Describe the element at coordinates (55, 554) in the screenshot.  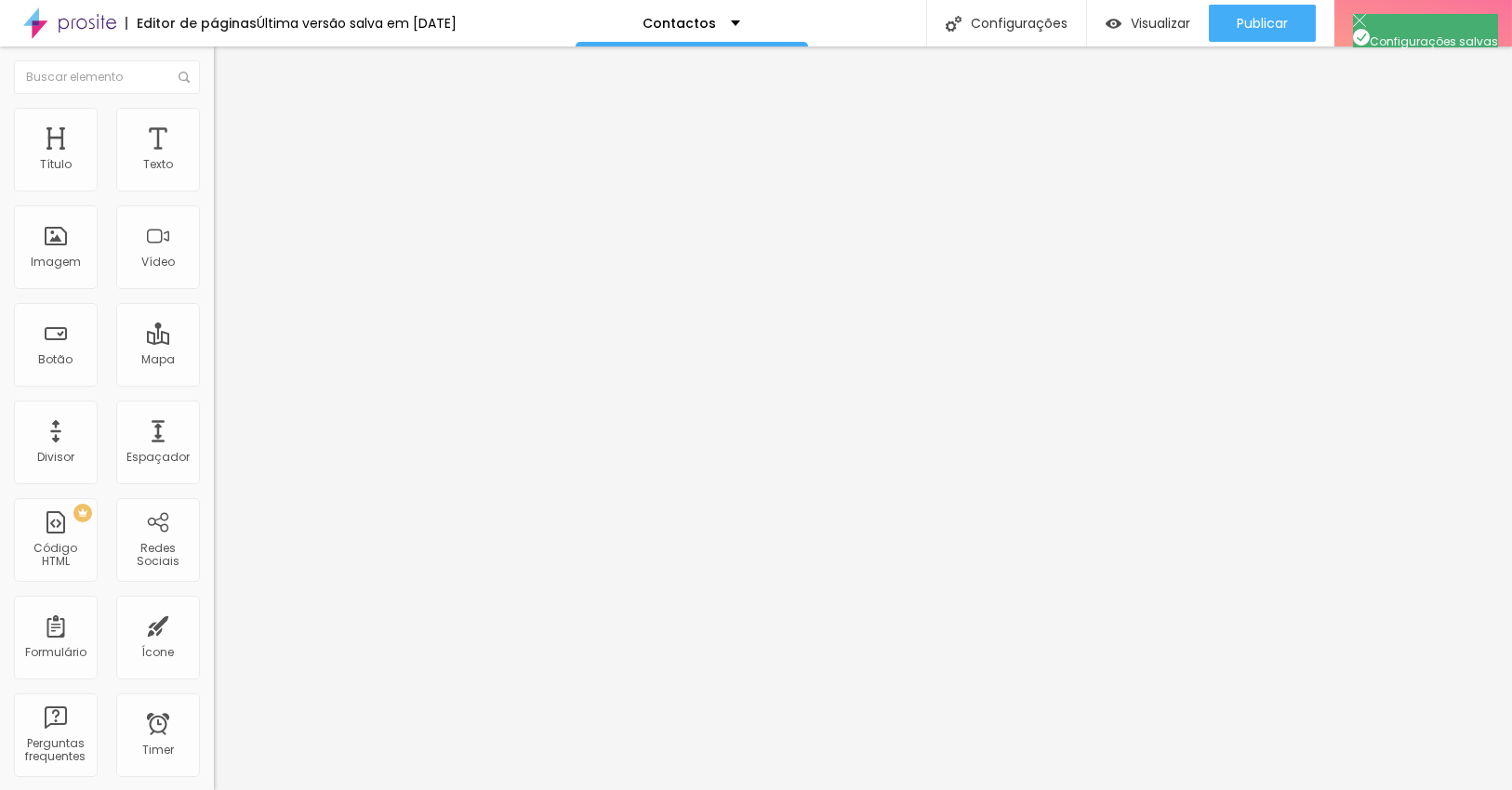
I see `div: Código HTML` at that location.